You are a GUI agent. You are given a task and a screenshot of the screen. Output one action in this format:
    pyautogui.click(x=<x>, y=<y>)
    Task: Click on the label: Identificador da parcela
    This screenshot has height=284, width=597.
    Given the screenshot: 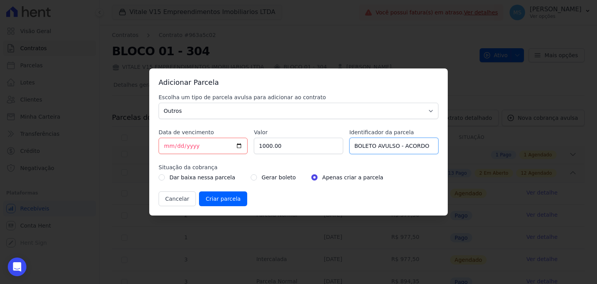 What is the action you would take?
    pyautogui.click(x=393, y=132)
    